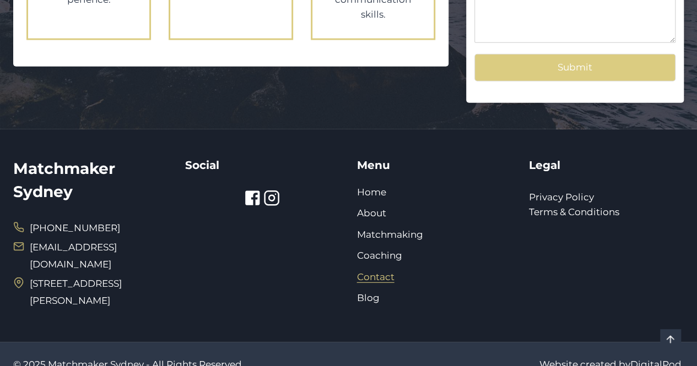 The image size is (697, 366). What do you see at coordinates (561, 197) in the screenshot?
I see `a: Privacy Policy` at bounding box center [561, 197].